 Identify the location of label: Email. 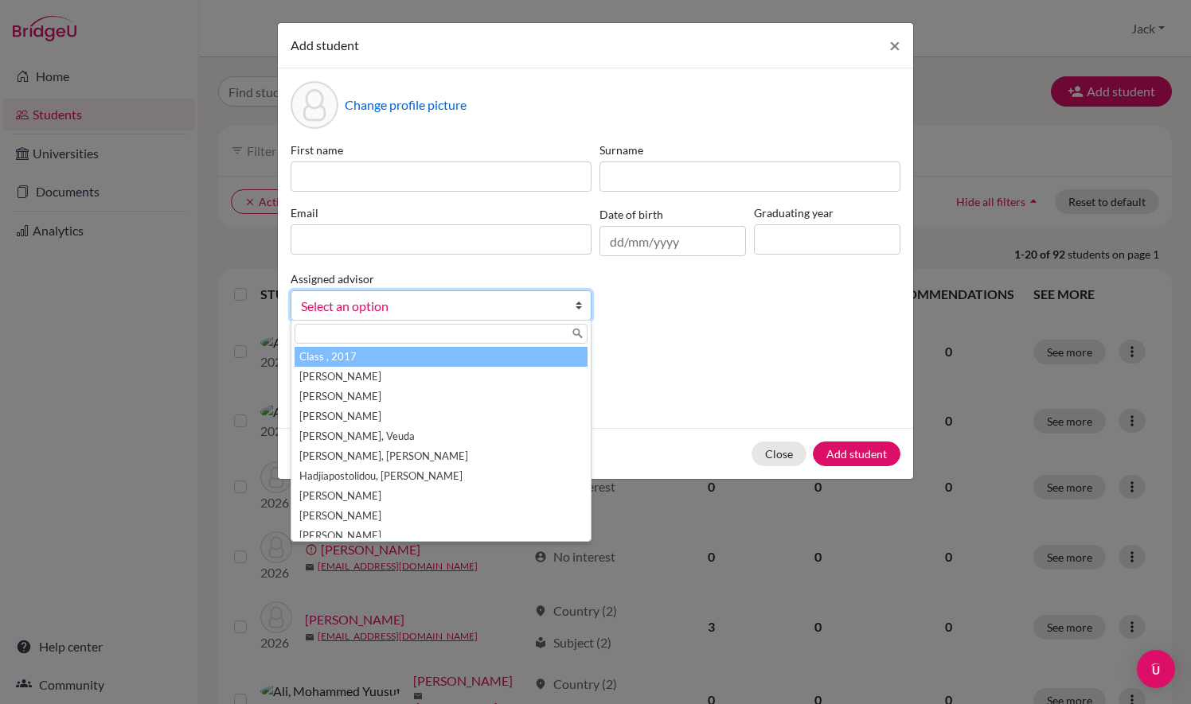
(441, 213).